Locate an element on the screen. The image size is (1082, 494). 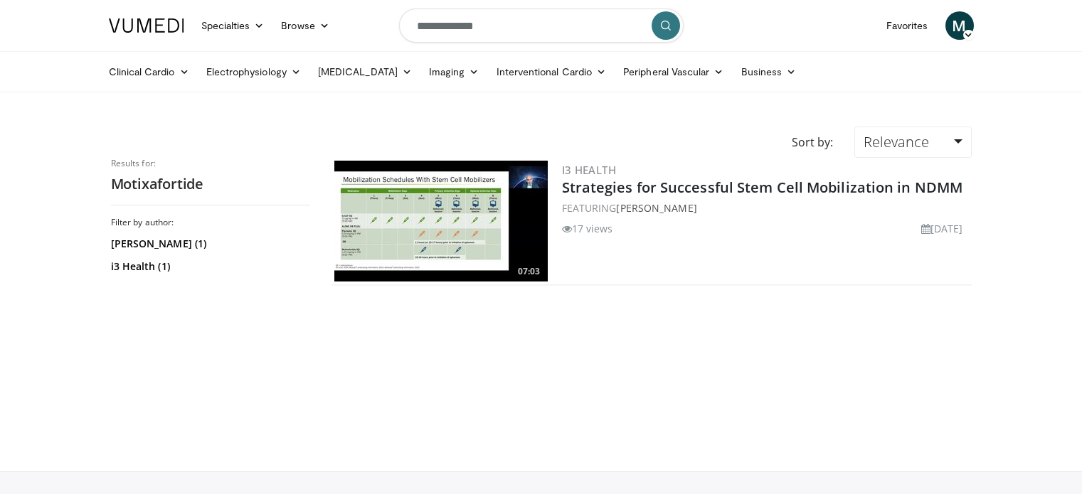
img: c527e330-73a2-49fe-88f9-9c43630b21b9.300x170_q85_crop-smart_upscale.jpg is located at coordinates (441, 221).